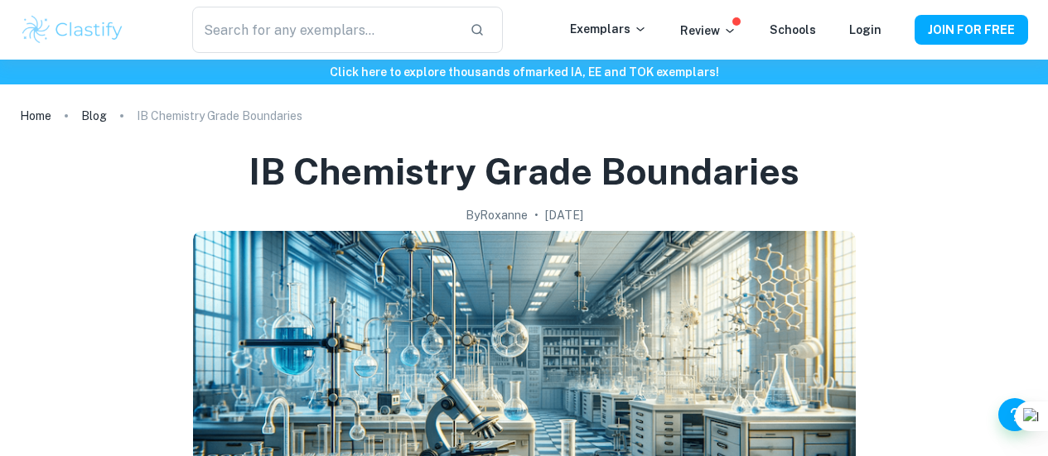 This screenshot has height=456, width=1048. What do you see at coordinates (865, 30) in the screenshot?
I see `a: Login` at bounding box center [865, 30].